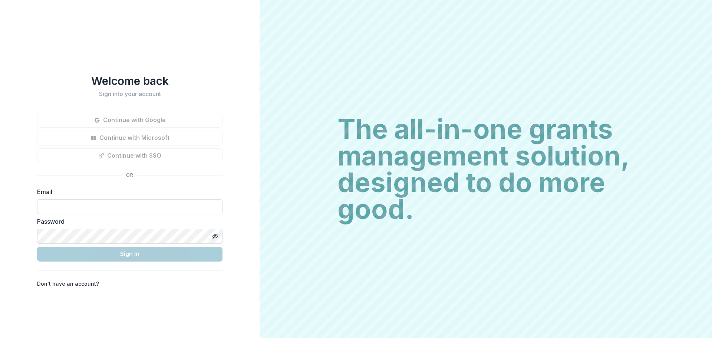 This screenshot has width=712, height=338. What do you see at coordinates (130, 156) in the screenshot?
I see `button: Continue with SSO` at bounding box center [130, 156].